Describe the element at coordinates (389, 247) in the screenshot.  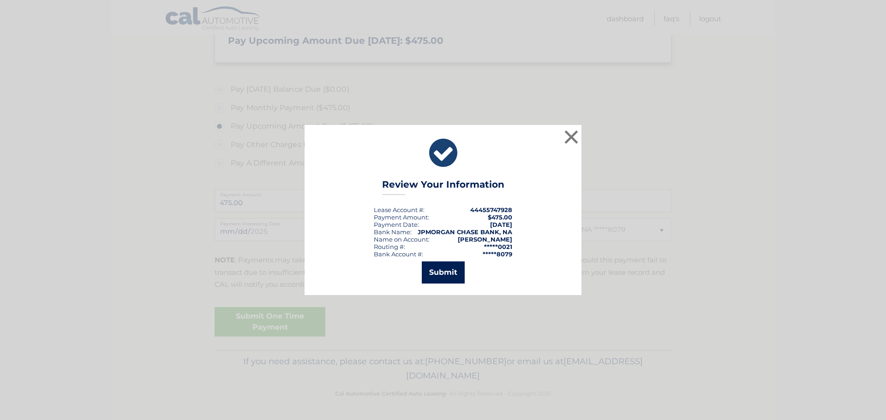
I see `div: Routing #:` at that location.